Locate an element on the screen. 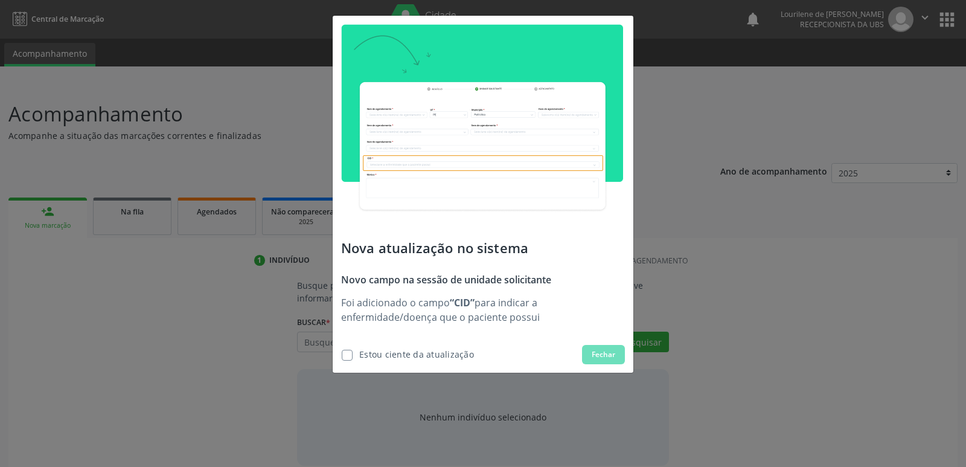 The width and height of the screenshot is (966, 467). p: Nova atualização no sistema is located at coordinates (483, 247).